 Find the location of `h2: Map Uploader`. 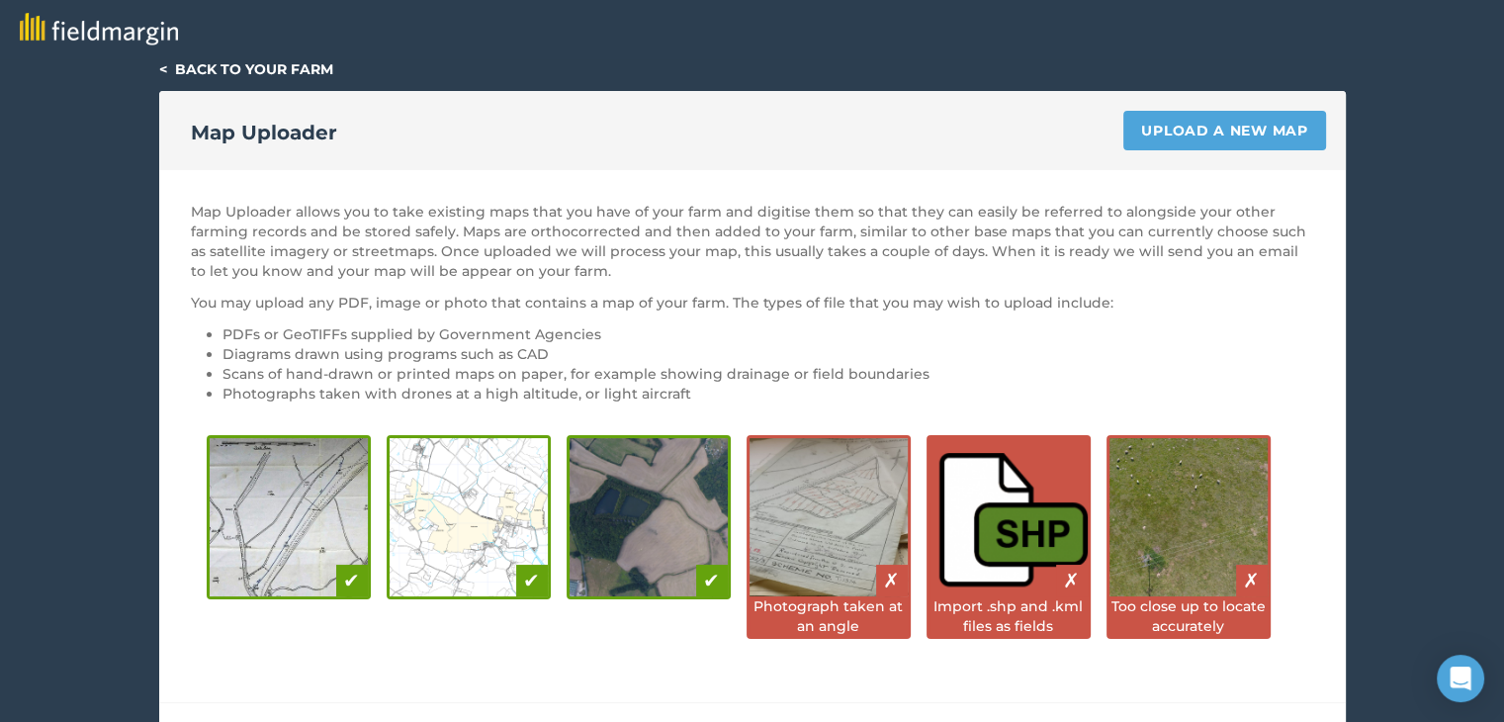

h2: Map Uploader is located at coordinates (264, 132).